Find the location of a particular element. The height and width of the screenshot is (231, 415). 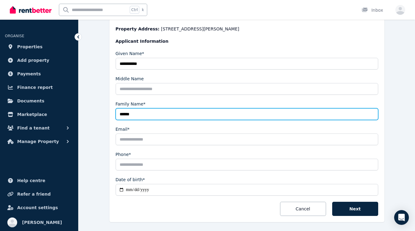

a: Account settings is located at coordinates (39, 207).